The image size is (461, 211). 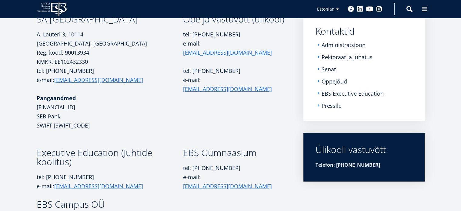 I want to click on a: Õppejõud, so click(x=334, y=81).